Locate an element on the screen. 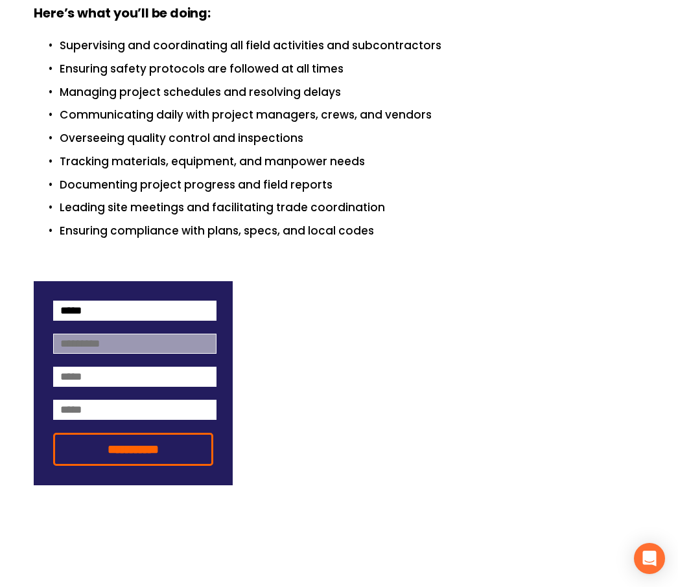 The width and height of the screenshot is (678, 587). p: Documenting project progress and field reports is located at coordinates (351, 185).